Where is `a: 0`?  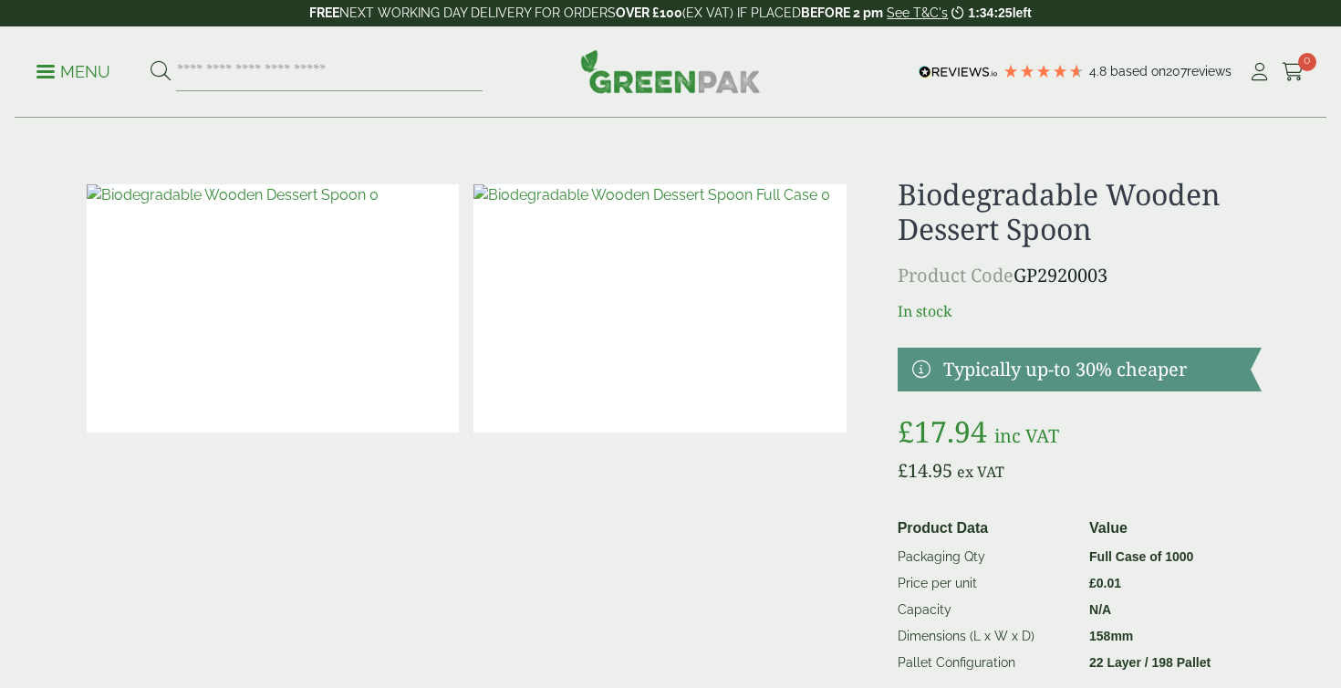
a: 0 is located at coordinates (1292, 72).